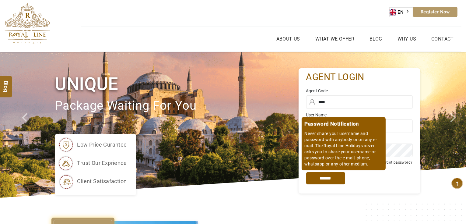  What do you see at coordinates (27, 23) in the screenshot?
I see `img: The Royal Line Holidays` at bounding box center [27, 23].